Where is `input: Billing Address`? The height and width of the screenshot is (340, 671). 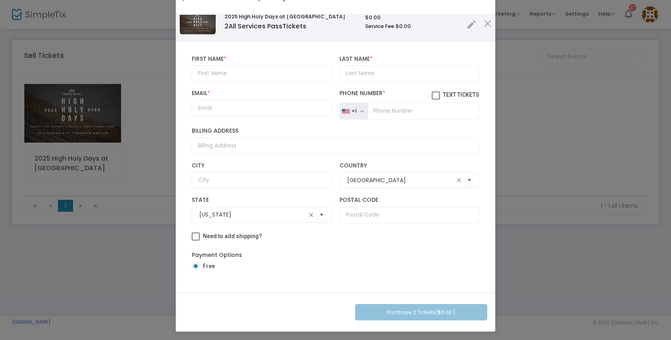
input: Billing Address is located at coordinates (335, 146).